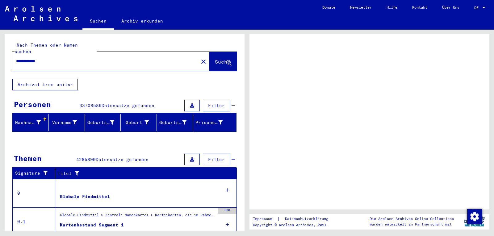  I want to click on div: Kartenbestand Segment 1, so click(92, 225).